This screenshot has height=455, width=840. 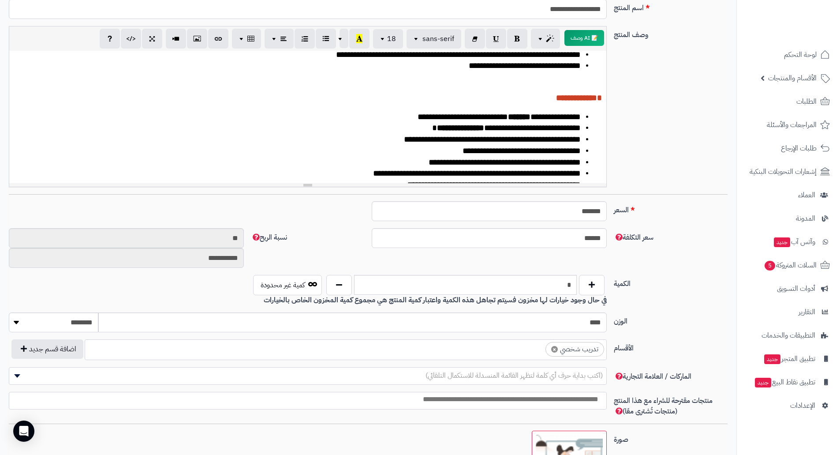 What do you see at coordinates (671, 438) in the screenshot?
I see `label: صورة` at bounding box center [671, 438].